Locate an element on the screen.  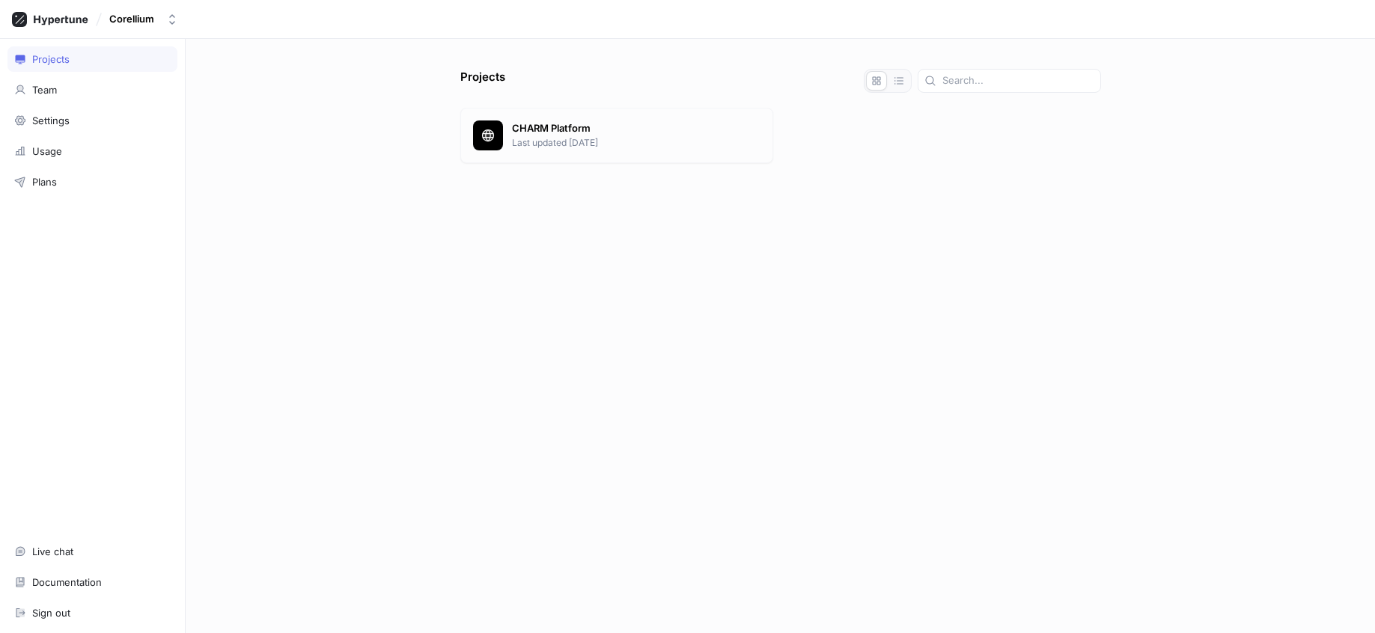
div: Plans is located at coordinates (44, 182).